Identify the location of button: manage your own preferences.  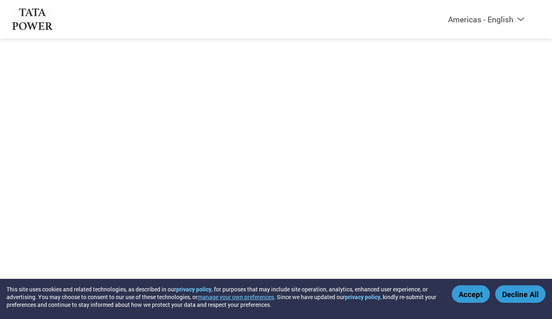
(236, 297).